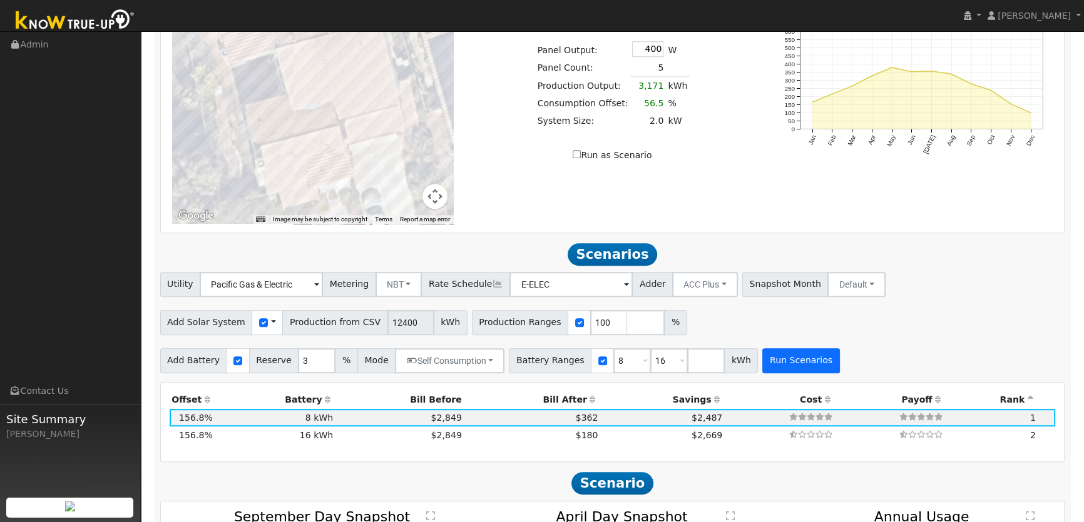 Image resolution: width=1084 pixels, height=522 pixels. What do you see at coordinates (275, 400) in the screenshot?
I see `th: Battery` at bounding box center [275, 400].